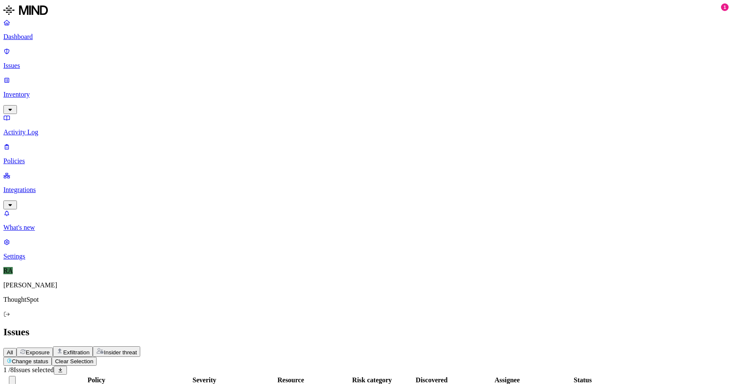 This screenshot has width=732, height=384. What do you see at coordinates (366, 132) in the screenshot?
I see `p: Activity Log` at bounding box center [366, 132].